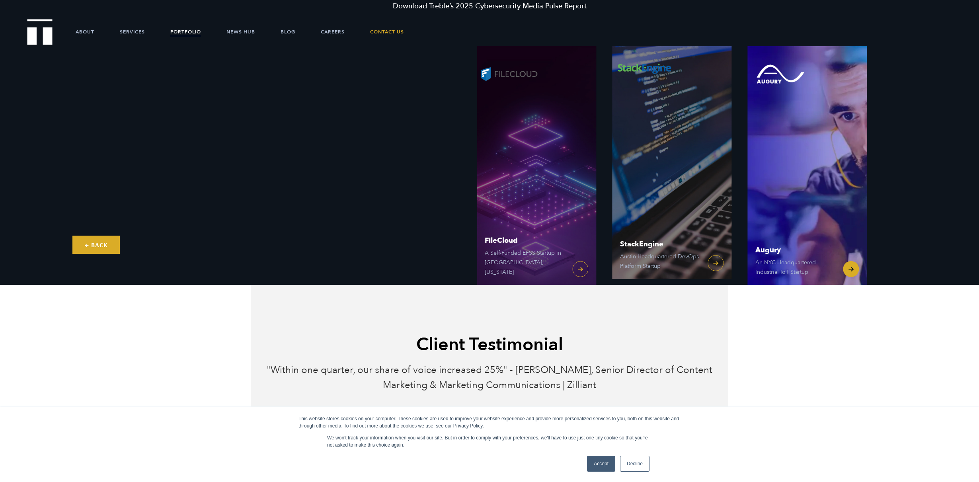 This screenshot has width=979, height=482. What do you see at coordinates (241, 32) in the screenshot?
I see `a: News Hub` at bounding box center [241, 32].